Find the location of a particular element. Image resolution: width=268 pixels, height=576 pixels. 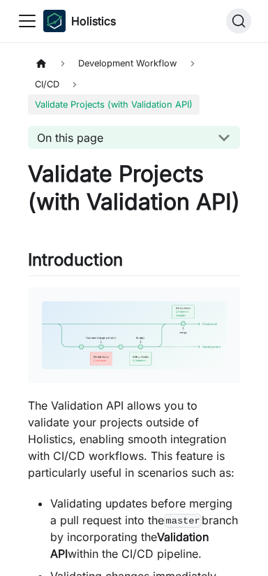

a: Home page is located at coordinates (41, 63).